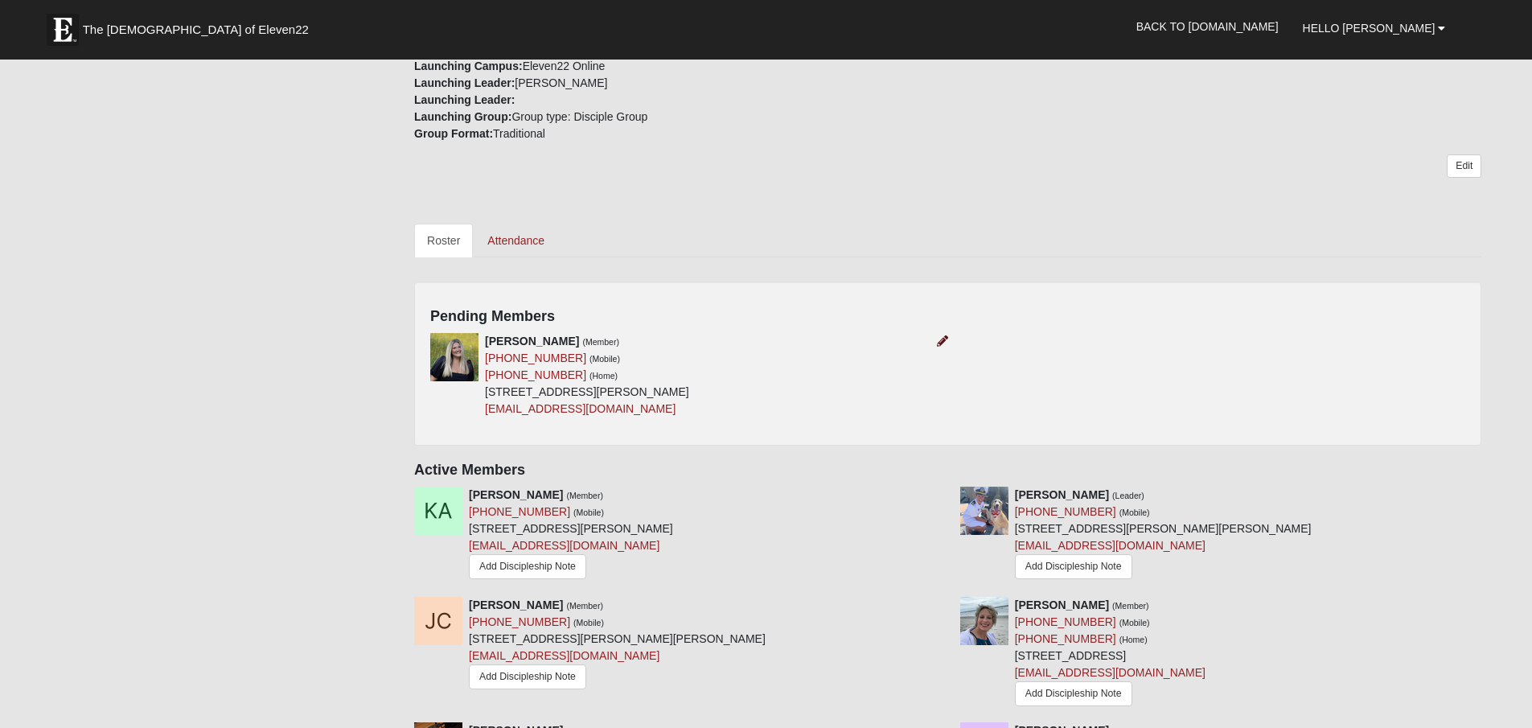 This screenshot has height=728, width=1532. I want to click on a: Attendance, so click(515, 240).